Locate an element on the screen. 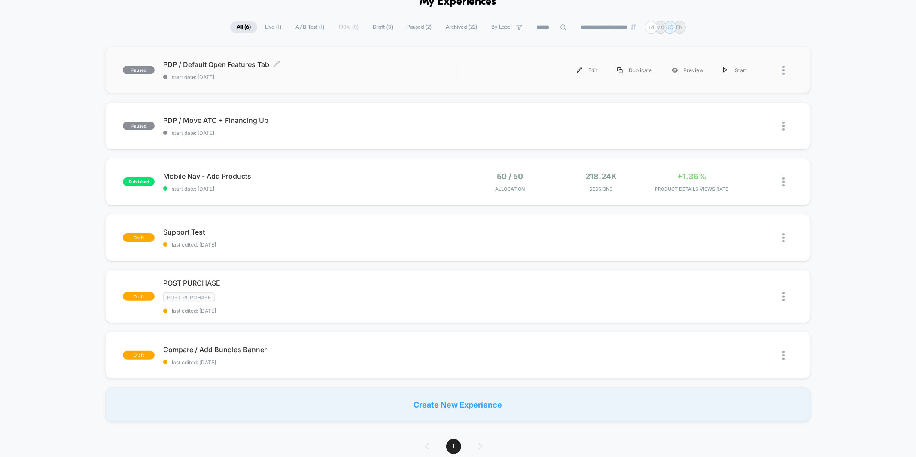 The height and width of the screenshot is (457, 916). span: published is located at coordinates (139, 182).